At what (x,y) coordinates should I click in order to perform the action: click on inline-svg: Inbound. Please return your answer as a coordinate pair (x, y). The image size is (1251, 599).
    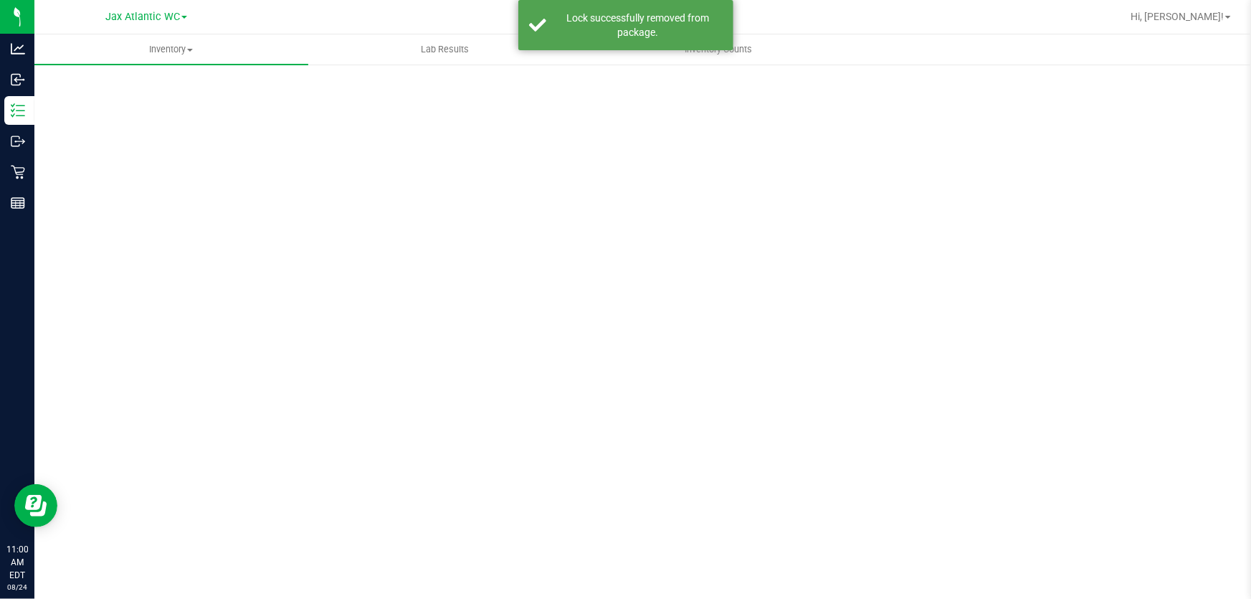
    Looking at the image, I should click on (18, 80).